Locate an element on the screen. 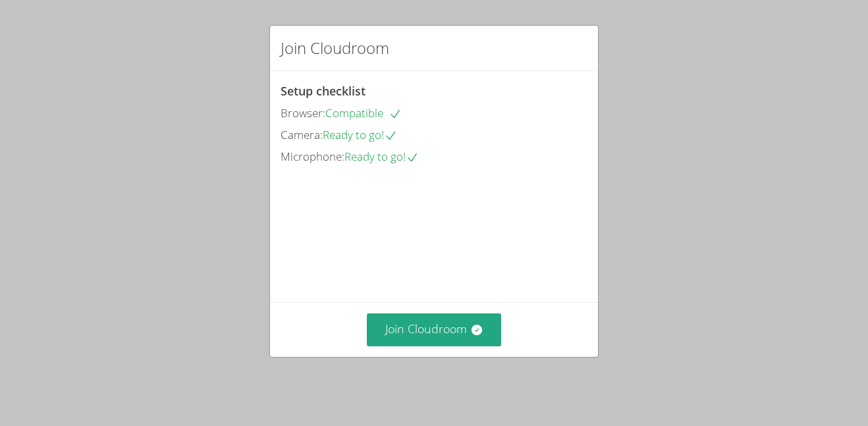 Image resolution: width=868 pixels, height=426 pixels. button: Join Cloudroom is located at coordinates (434, 329).